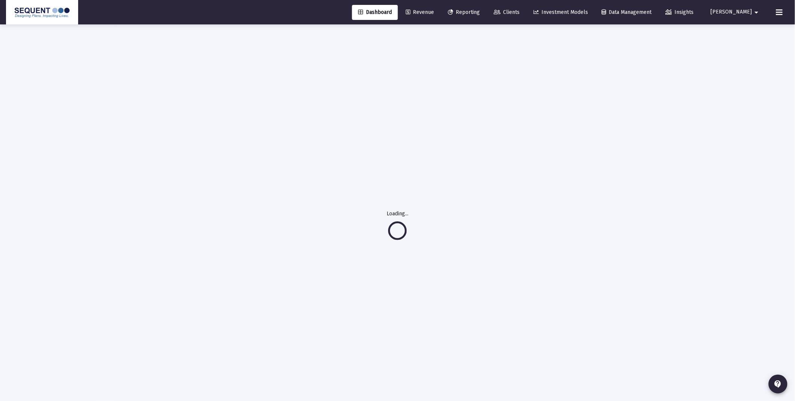 Image resolution: width=795 pixels, height=401 pixels. I want to click on span: Revenue, so click(420, 12).